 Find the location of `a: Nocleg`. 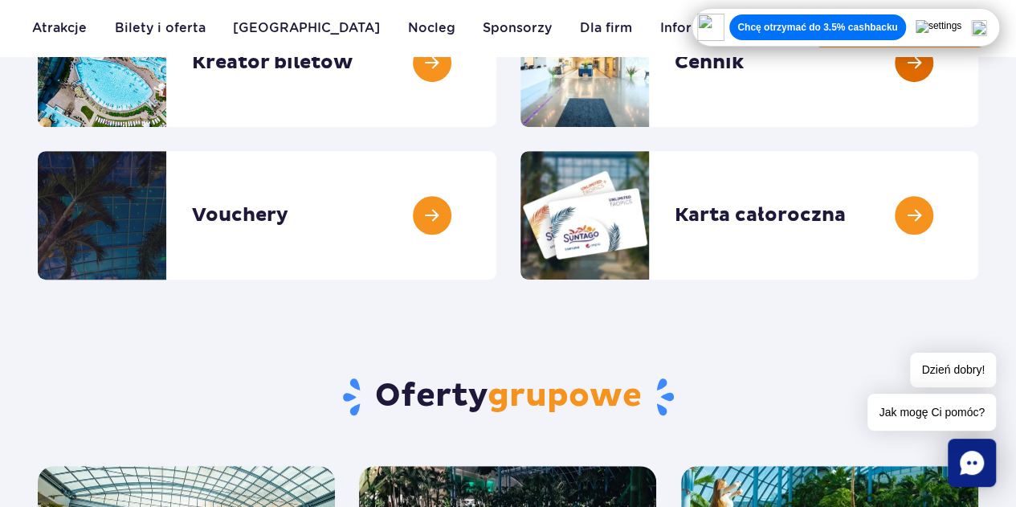

a: Nocleg is located at coordinates (431, 28).